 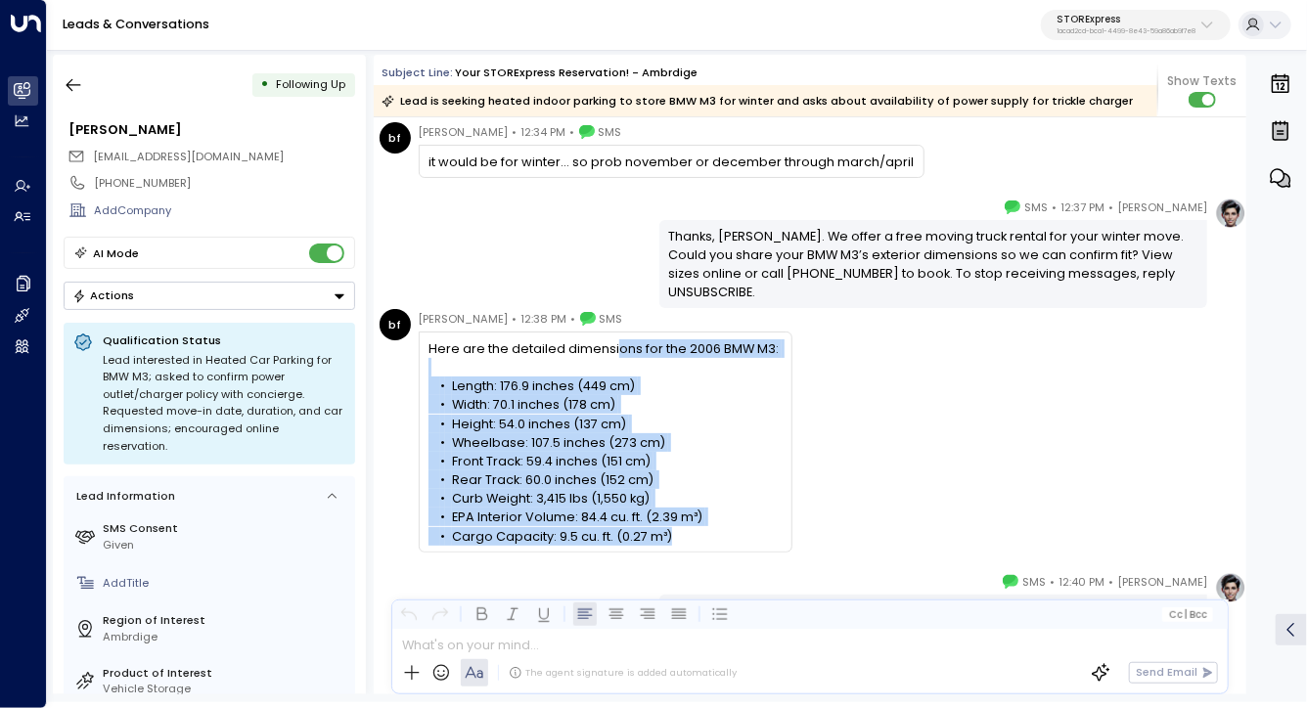 I want to click on span: Show Texts, so click(x=1202, y=81).